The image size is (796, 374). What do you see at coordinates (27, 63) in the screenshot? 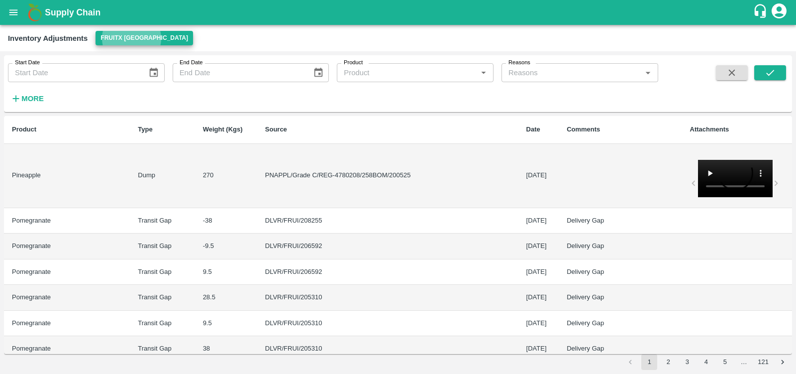
I see `label: Start Date` at bounding box center [27, 63].